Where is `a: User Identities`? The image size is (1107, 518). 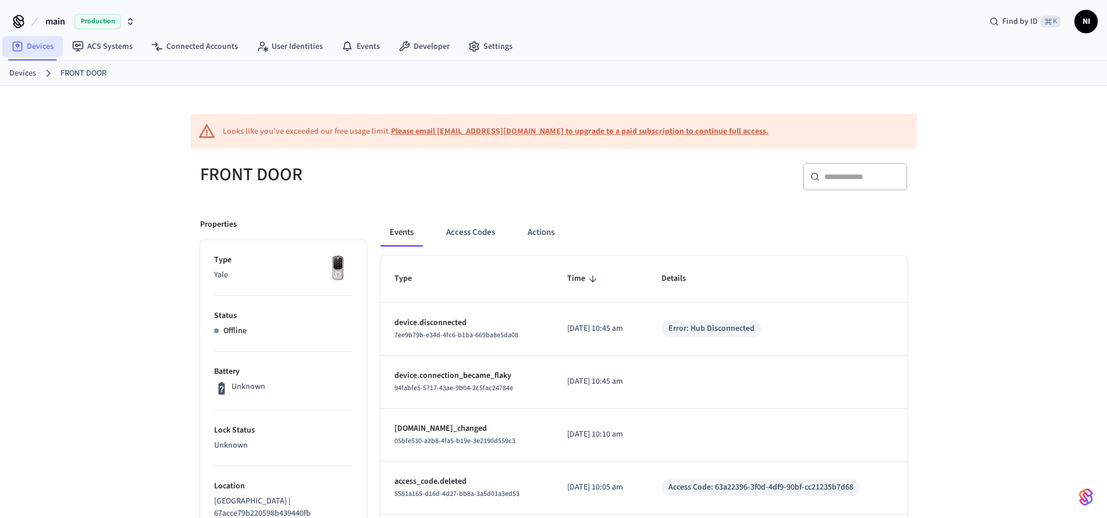 a: User Identities is located at coordinates (290, 47).